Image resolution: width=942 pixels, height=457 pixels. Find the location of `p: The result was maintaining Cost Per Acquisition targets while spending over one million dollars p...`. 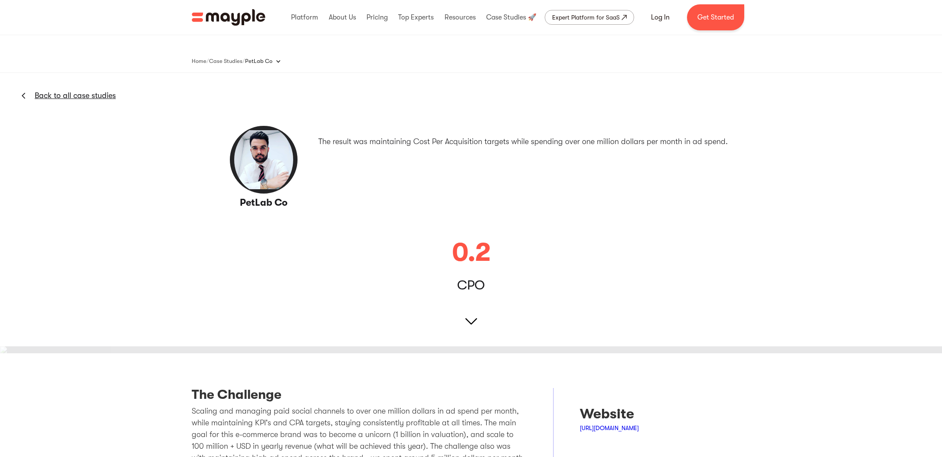

p: The result was maintaining Cost Per Acquisition targets while spending over one million dollars p... is located at coordinates (523, 141).